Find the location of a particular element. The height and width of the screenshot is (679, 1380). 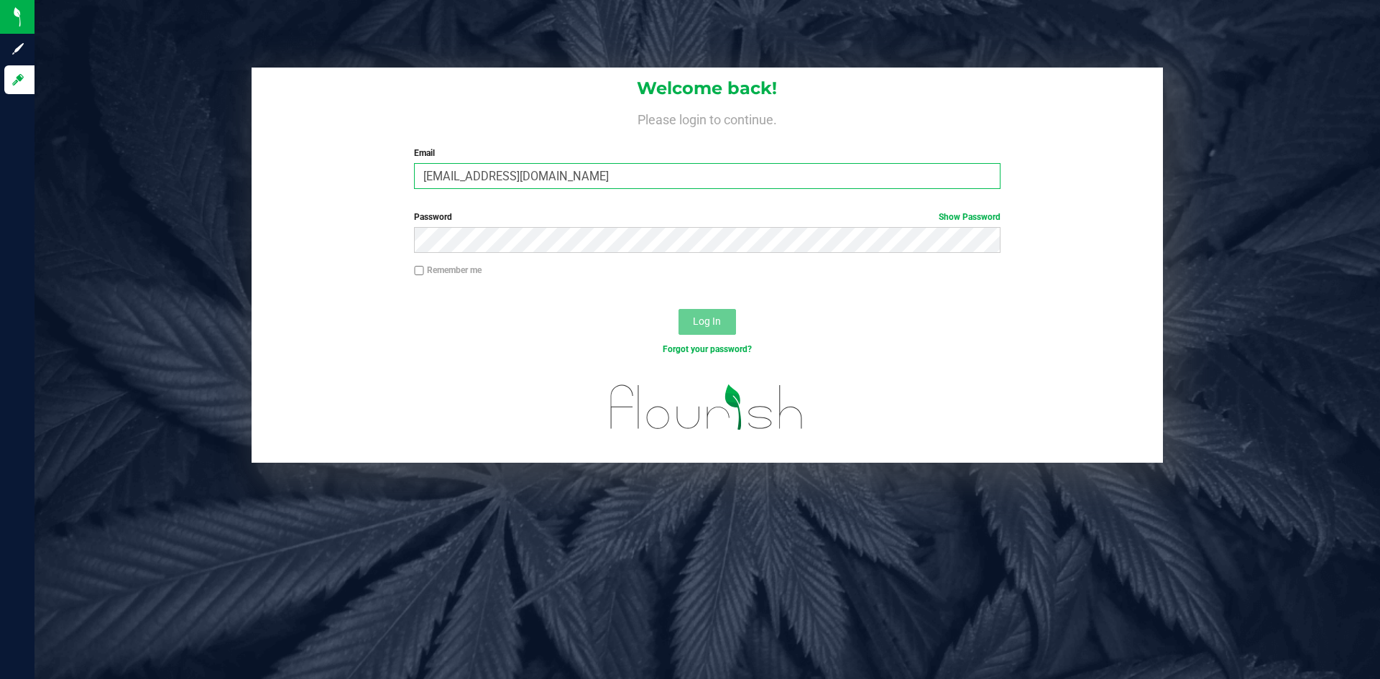

span: Log In is located at coordinates (707, 321).